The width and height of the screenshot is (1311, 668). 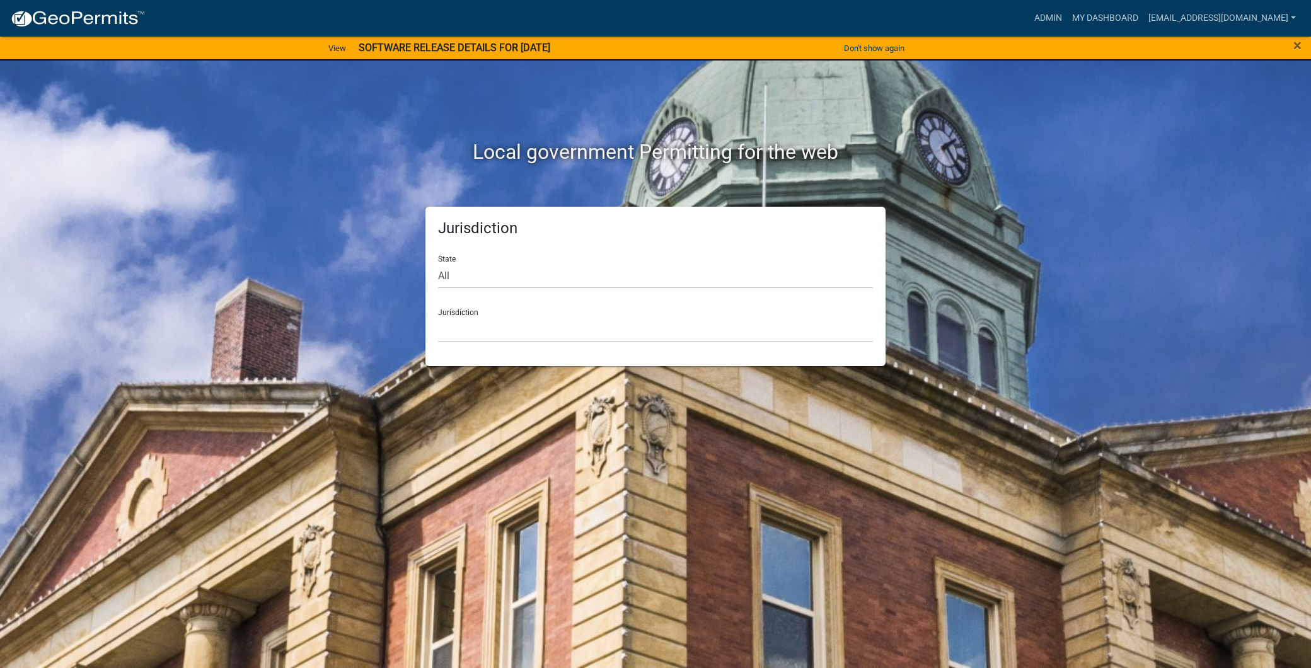 I want to click on button: Close, so click(x=1297, y=45).